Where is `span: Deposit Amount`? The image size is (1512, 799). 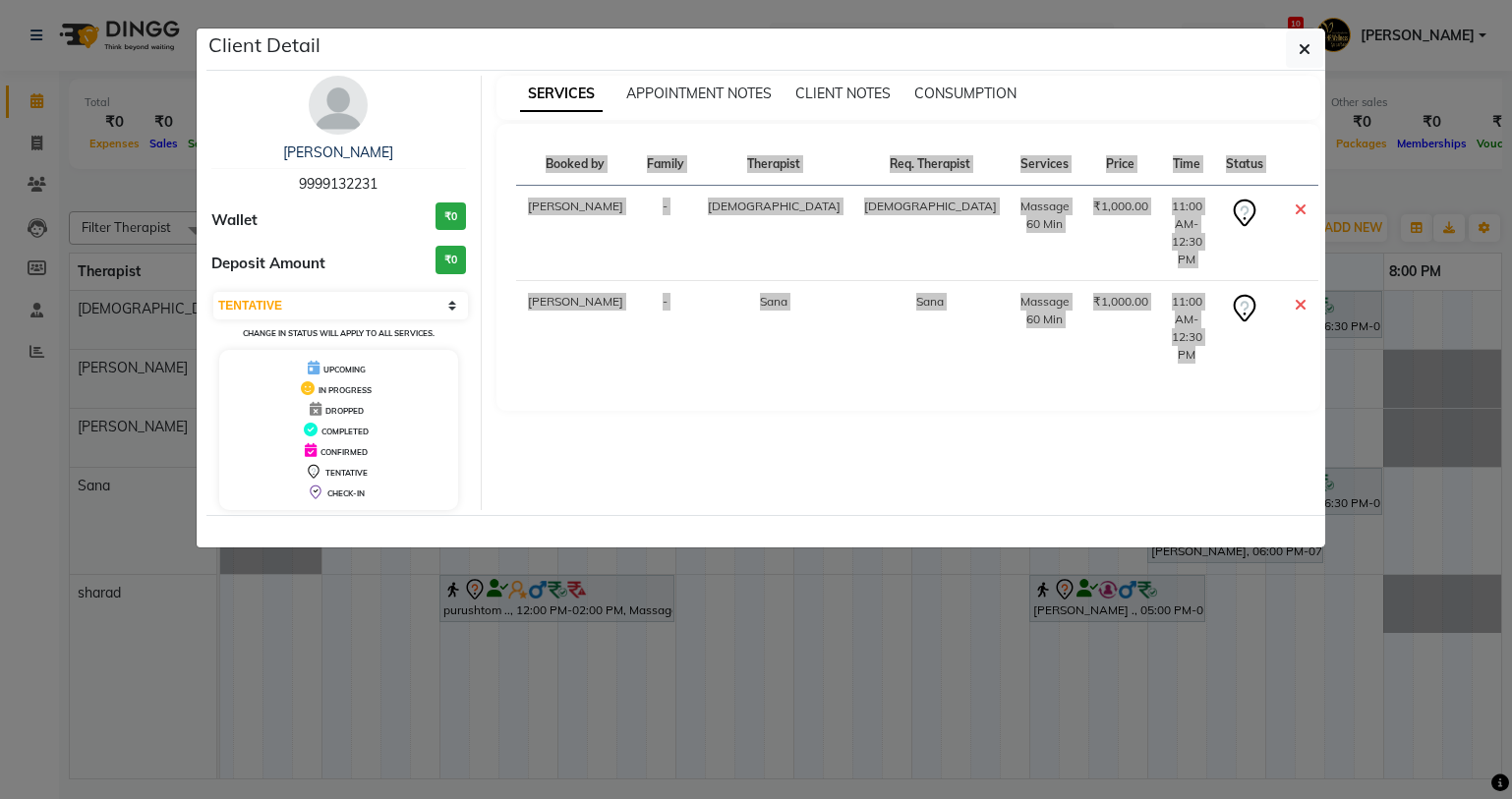
span: Deposit Amount is located at coordinates (268, 264).